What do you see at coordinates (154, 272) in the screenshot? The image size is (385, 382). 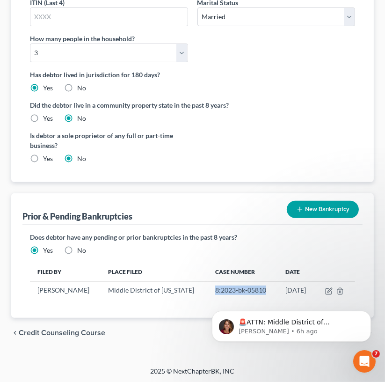 I see `th: Place Filed` at bounding box center [154, 272].